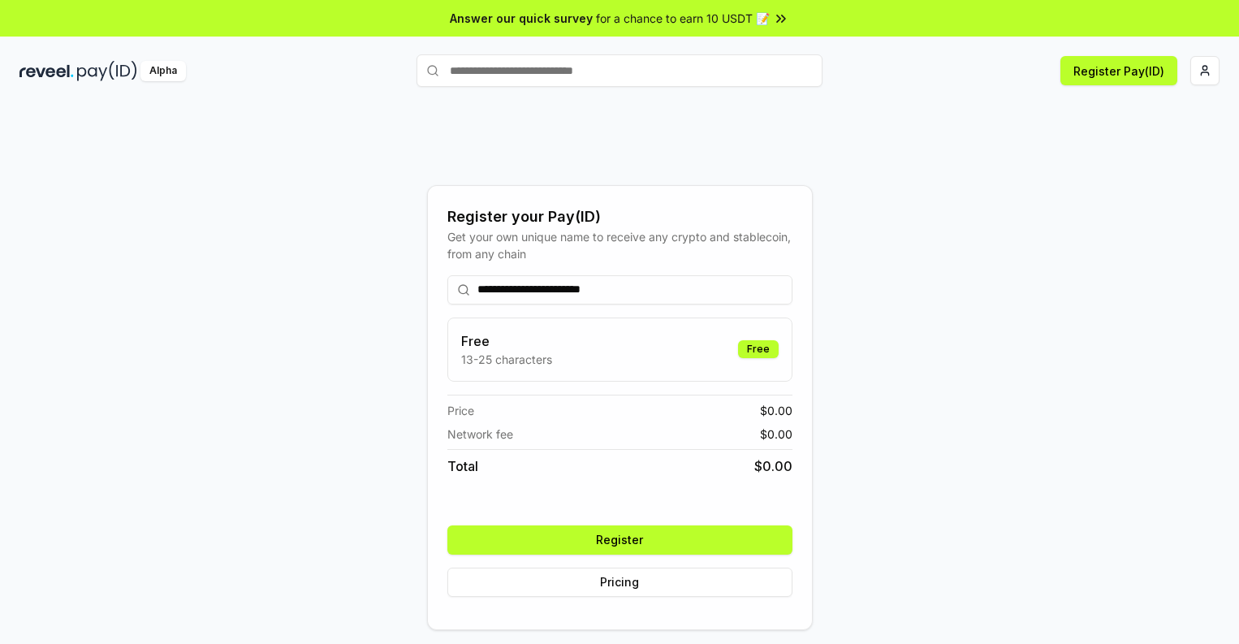 The image size is (1239, 644). I want to click on span: for a chance to earn 10 USDT 📝, so click(683, 18).